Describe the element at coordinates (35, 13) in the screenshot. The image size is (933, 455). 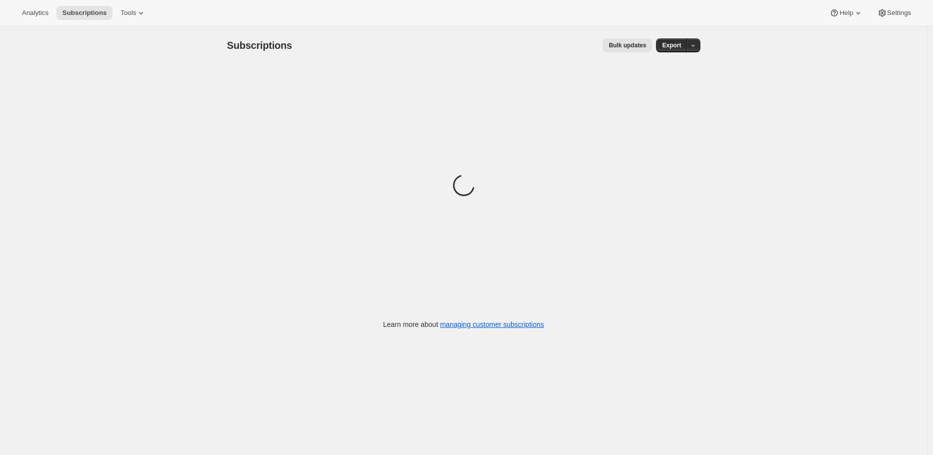
I see `span: Analytics` at that location.